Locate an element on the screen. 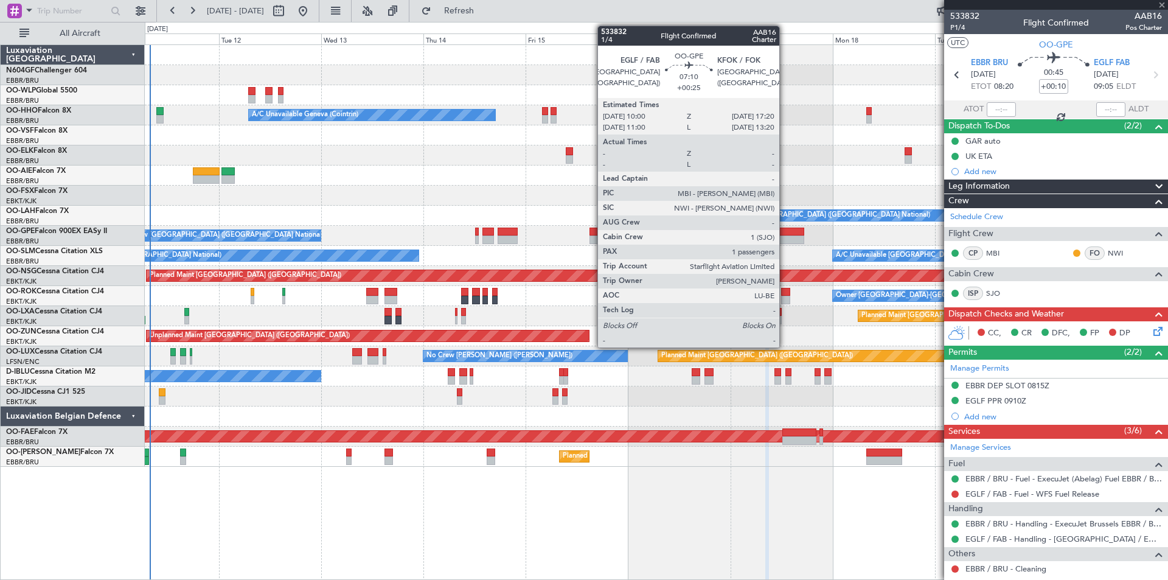 Image resolution: width=1168 pixels, height=580 pixels. div: Sun 17 is located at coordinates (782, 39).